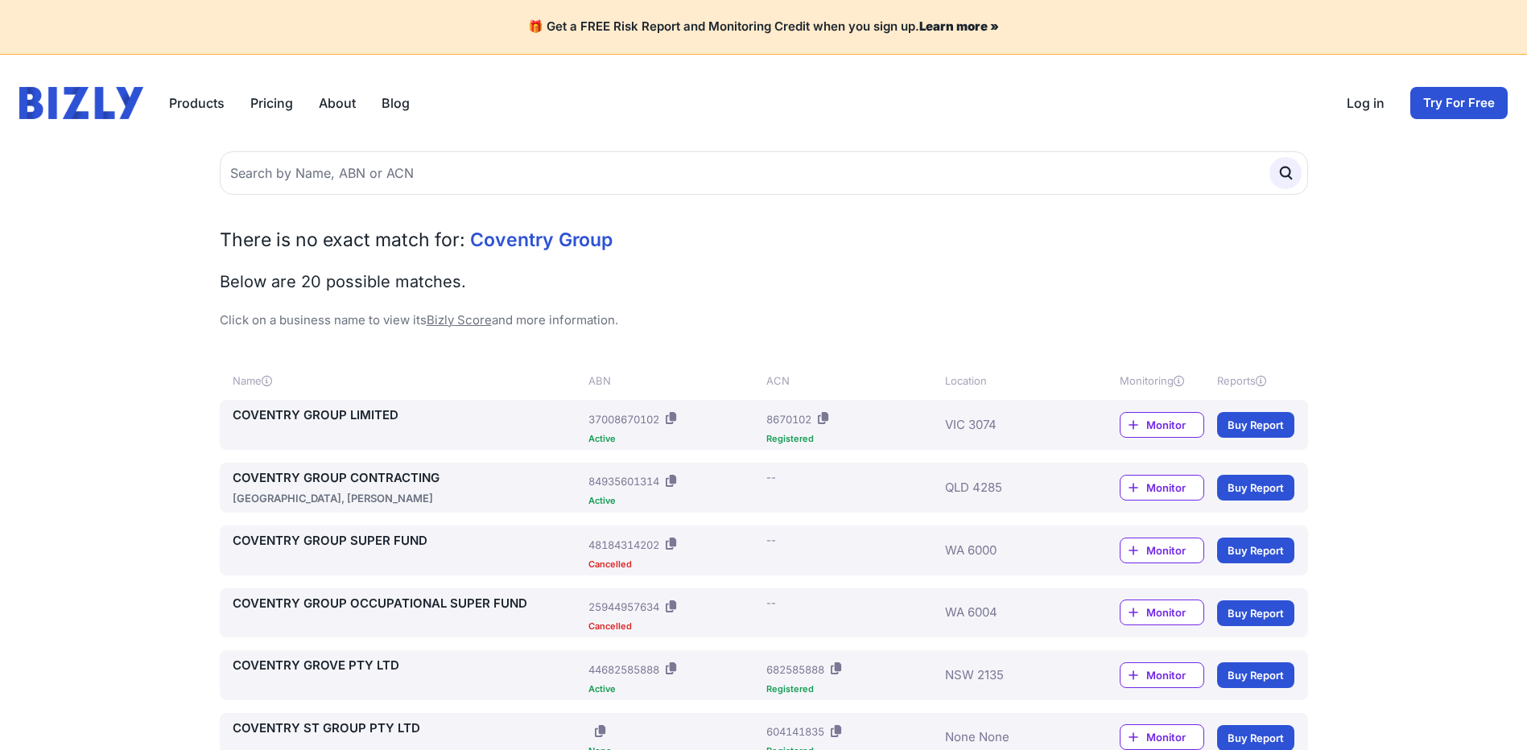 This screenshot has height=750, width=1527. Describe the element at coordinates (407, 415) in the screenshot. I see `a: COVENTRY GROUP LIMITED` at that location.